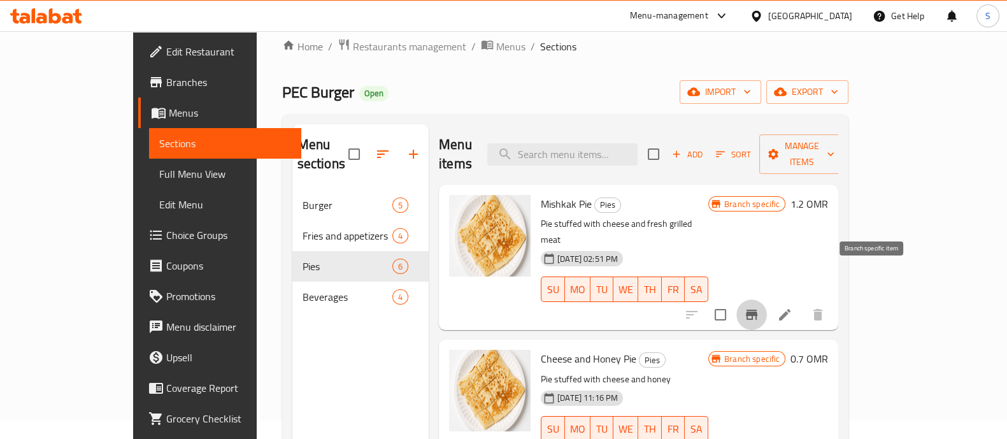 Image resolution: width=1007 pixels, height=439 pixels. What do you see at coordinates (220, 418) in the screenshot?
I see `a: Grocery Checklist` at bounding box center [220, 418].